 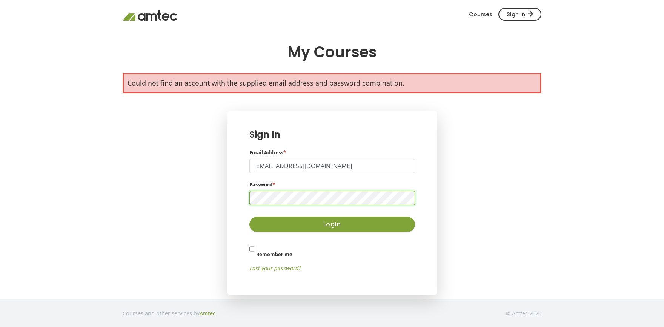 What do you see at coordinates (520, 14) in the screenshot?
I see `a: Sign In` at bounding box center [520, 14].